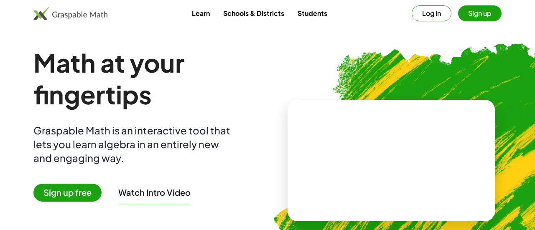  Describe the element at coordinates (391, 160) in the screenshot. I see `video: What is this? This is dynamic math notation. Dynamic math notation plays a central role in how Gr...` at that location.